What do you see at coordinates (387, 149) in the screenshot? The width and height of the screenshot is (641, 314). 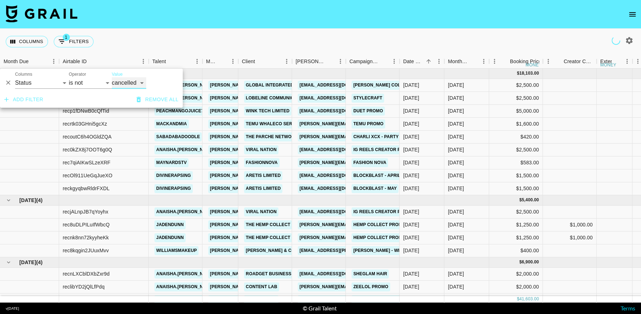 I see `a: IG Reels Creator Program` at bounding box center [387, 149].